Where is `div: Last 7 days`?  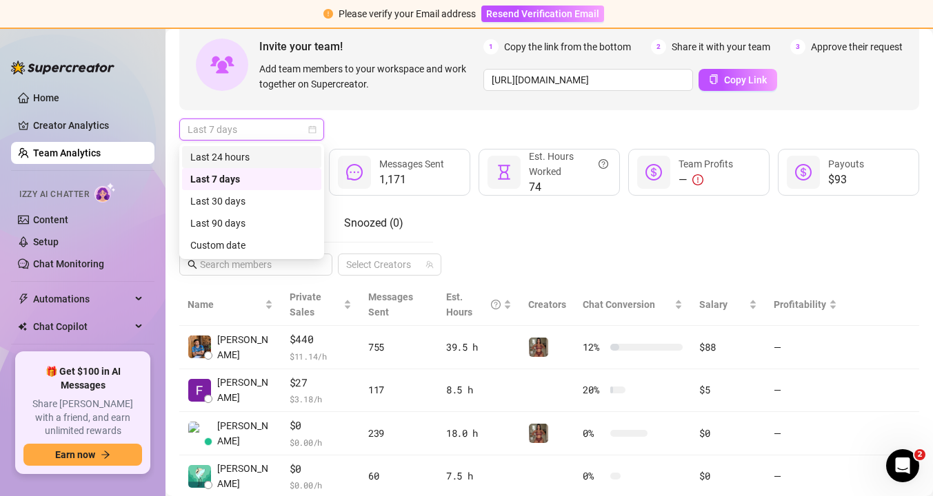
div: Last 7 days is located at coordinates (252, 179).